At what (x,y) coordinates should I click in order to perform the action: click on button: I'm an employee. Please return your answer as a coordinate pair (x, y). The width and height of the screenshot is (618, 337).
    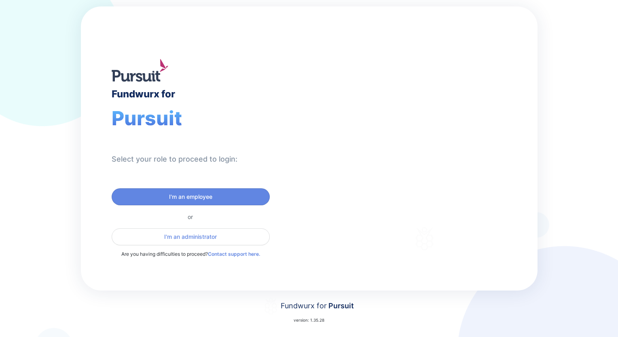
    Looking at the image, I should click on (190, 197).